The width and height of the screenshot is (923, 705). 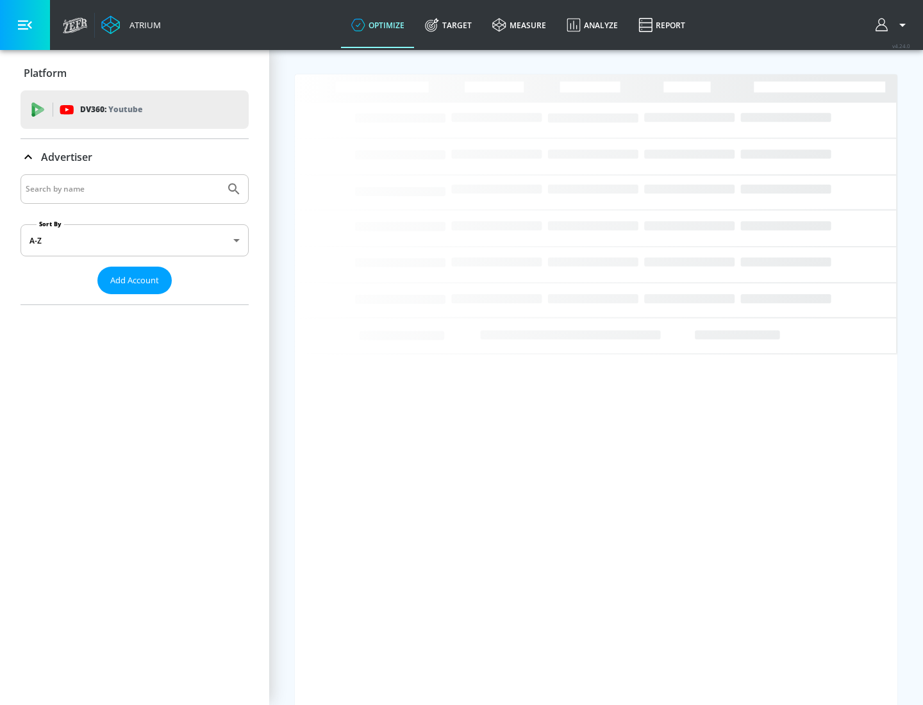 What do you see at coordinates (67, 157) in the screenshot?
I see `p: Advertiser` at bounding box center [67, 157].